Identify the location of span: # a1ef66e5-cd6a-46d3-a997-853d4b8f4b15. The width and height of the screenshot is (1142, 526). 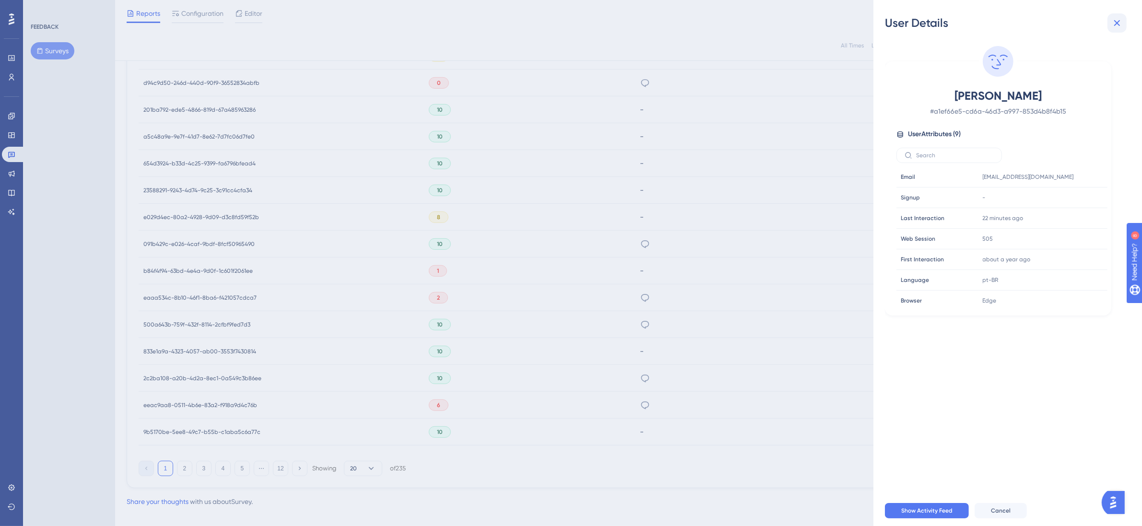
(998, 111).